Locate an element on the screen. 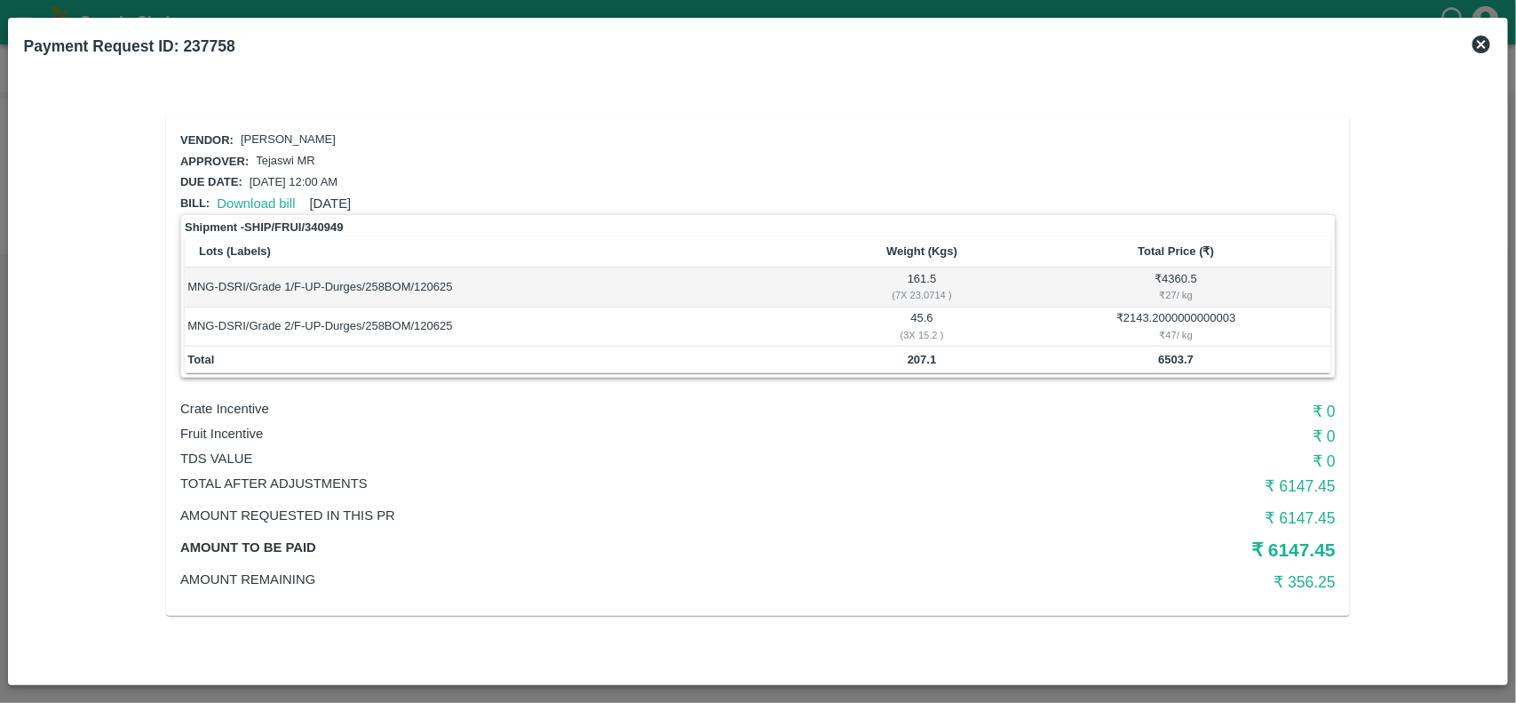  b: 207.1 is located at coordinates (922, 359).